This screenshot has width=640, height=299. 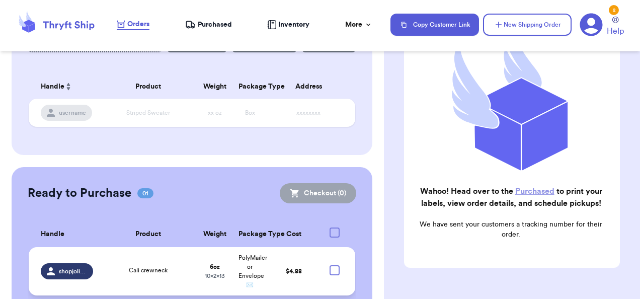 I want to click on h2: Ready to Purchase, so click(x=79, y=193).